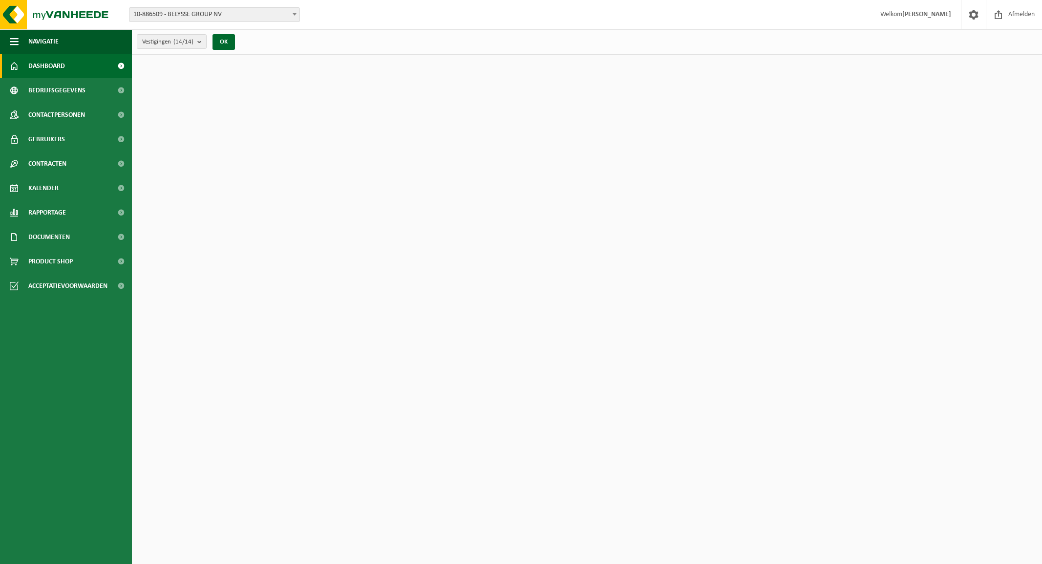 This screenshot has width=1042, height=564. I want to click on span: Kalender, so click(43, 188).